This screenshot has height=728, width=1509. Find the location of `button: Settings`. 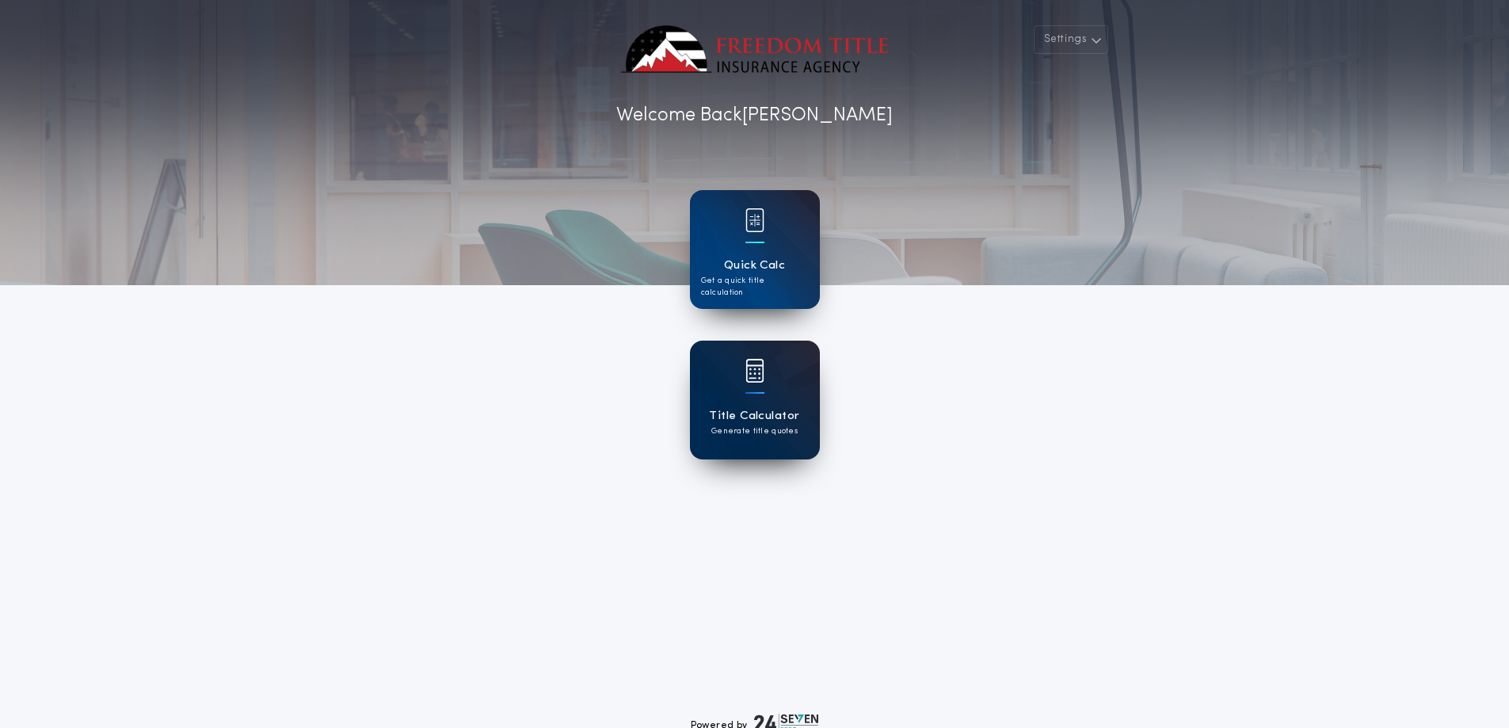

button: Settings is located at coordinates (1071, 40).